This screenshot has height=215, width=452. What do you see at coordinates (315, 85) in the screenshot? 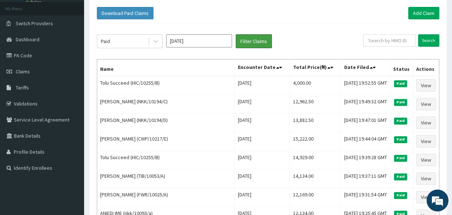
I see `td: 4,000.00` at bounding box center [315, 85].